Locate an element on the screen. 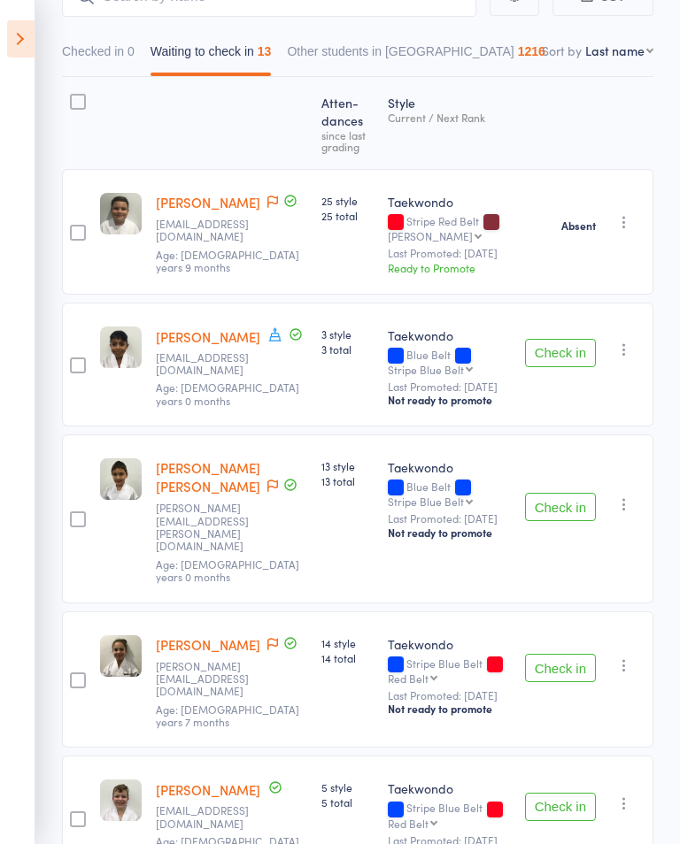  strong: Absent is located at coordinates (578, 226).